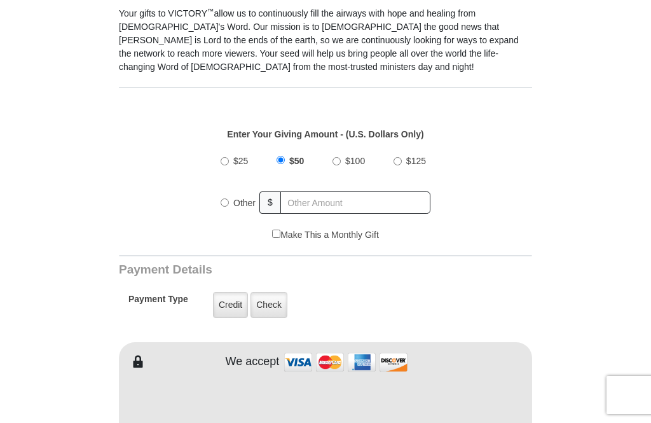  Describe the element at coordinates (240, 161) in the screenshot. I see `span: $25` at that location.